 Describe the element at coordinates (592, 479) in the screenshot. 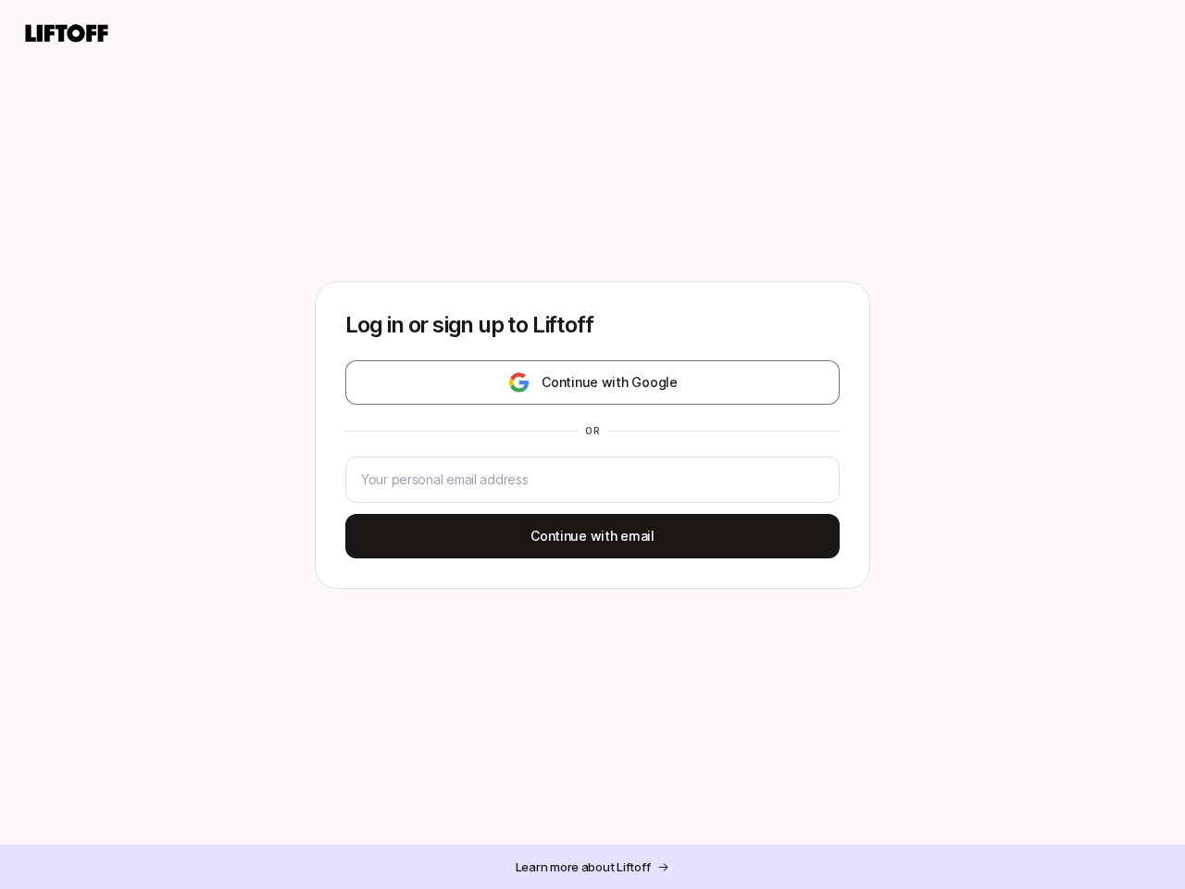

I see `input: Your personal email address` at that location.